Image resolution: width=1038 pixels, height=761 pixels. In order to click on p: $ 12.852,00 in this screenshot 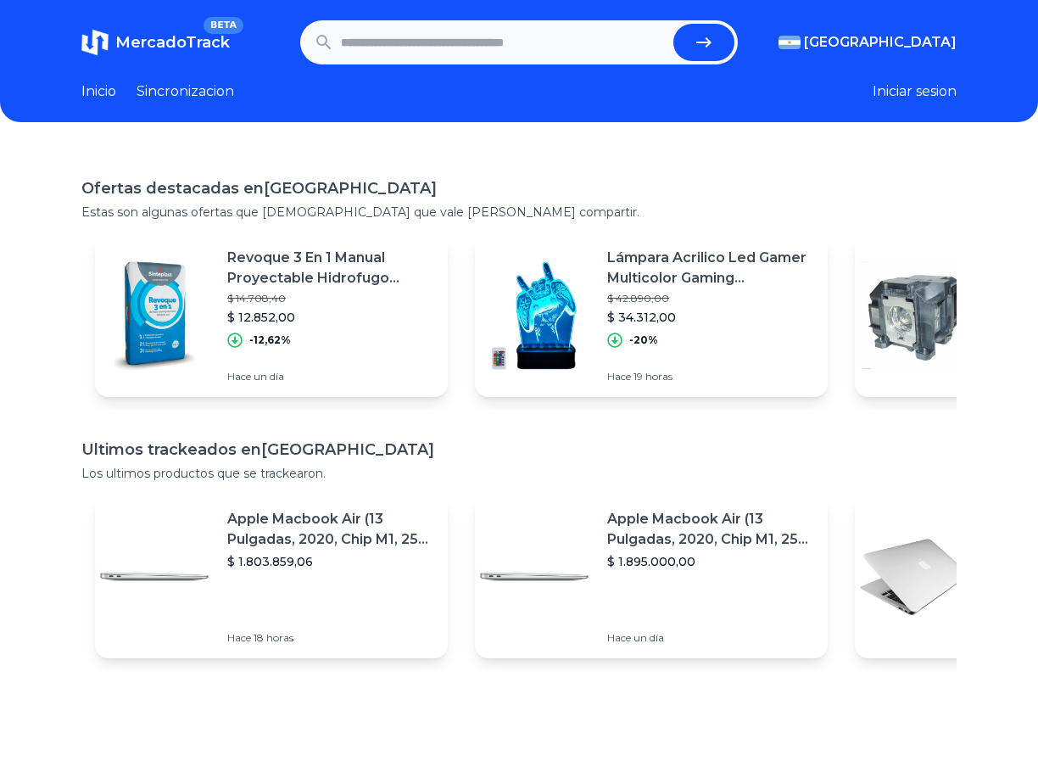, I will do `click(331, 317)`.